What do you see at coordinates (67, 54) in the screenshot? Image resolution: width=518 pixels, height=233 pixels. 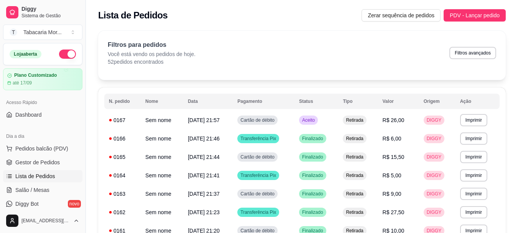 I see `button: Alterar Status` at bounding box center [67, 54].